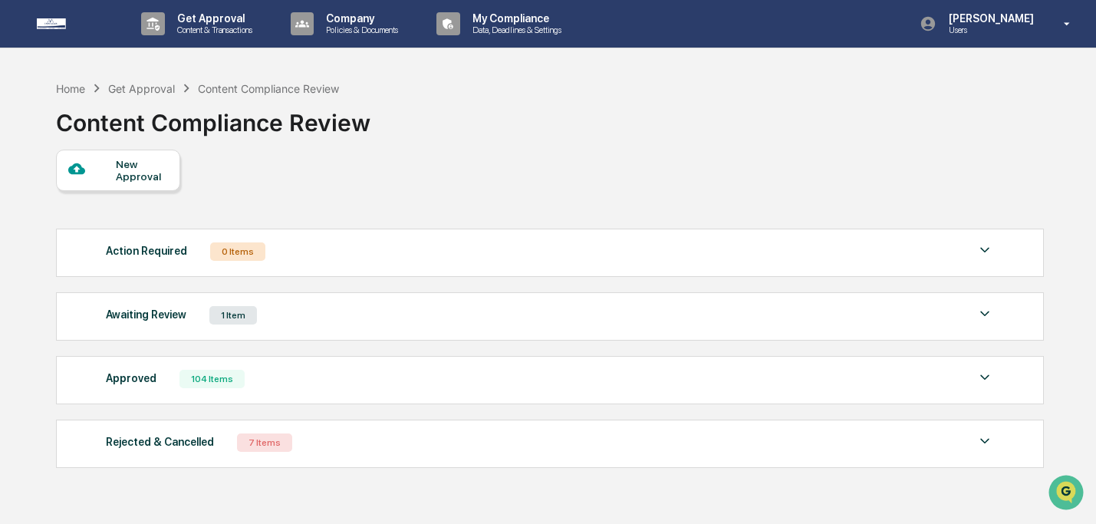 This screenshot has height=524, width=1096. What do you see at coordinates (147, 44) in the screenshot?
I see `p: How can we help?` at bounding box center [147, 44].